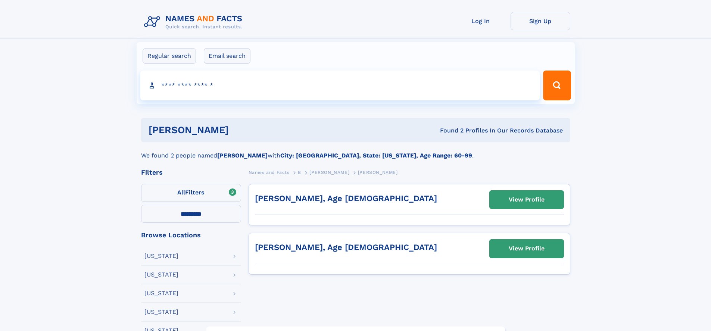 The height and width of the screenshot is (331, 711). I want to click on label: Filters, so click(191, 193).